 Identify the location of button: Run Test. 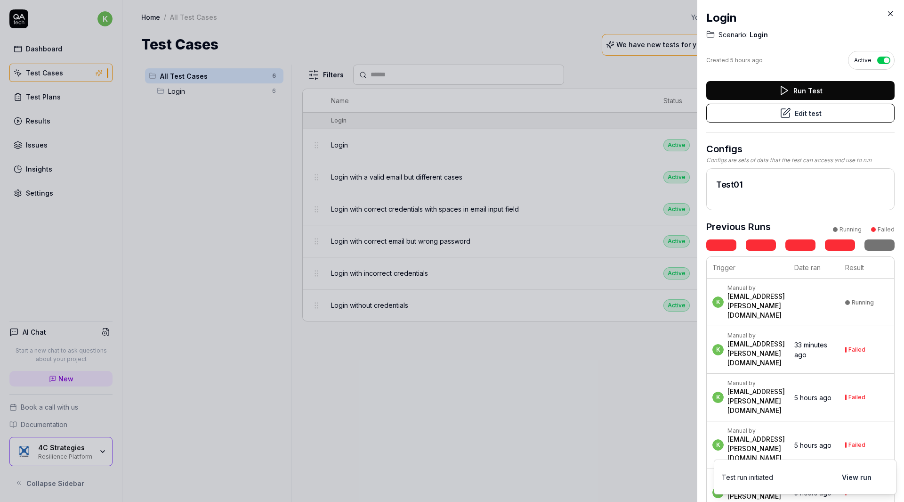
(801, 90).